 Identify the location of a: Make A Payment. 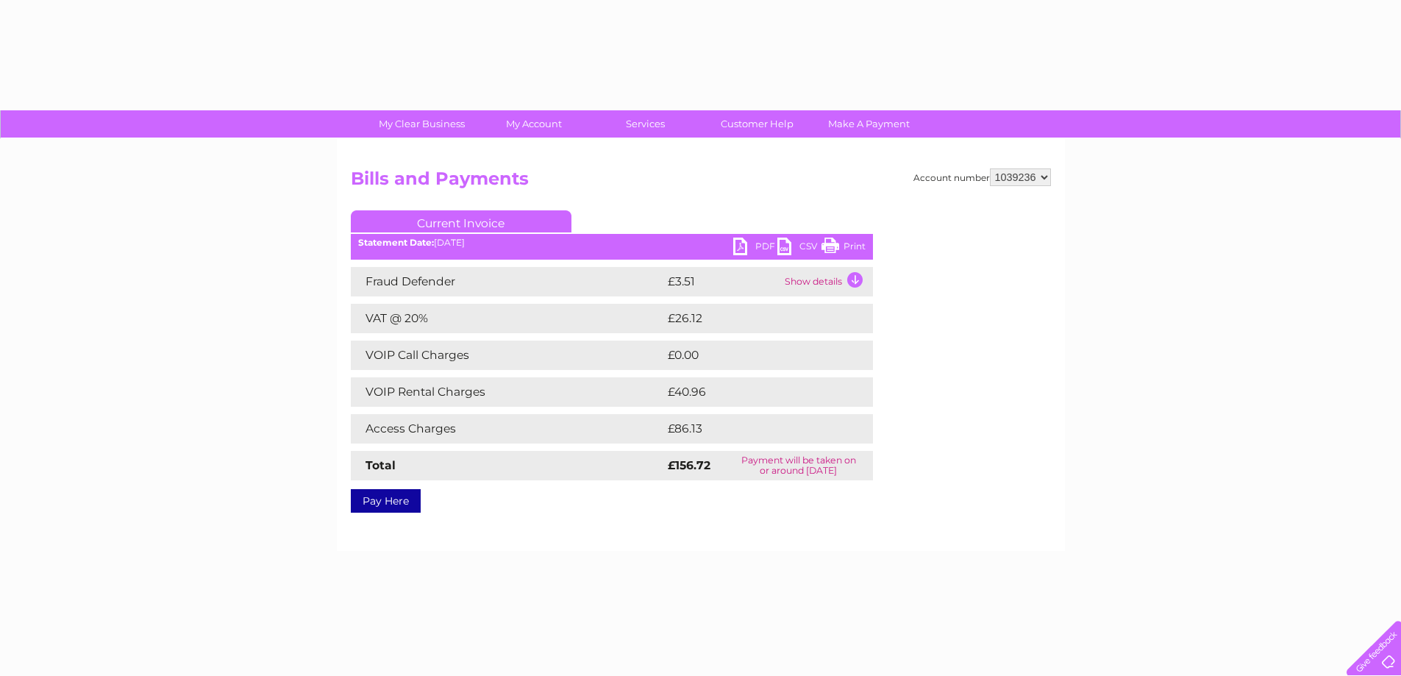
(869, 124).